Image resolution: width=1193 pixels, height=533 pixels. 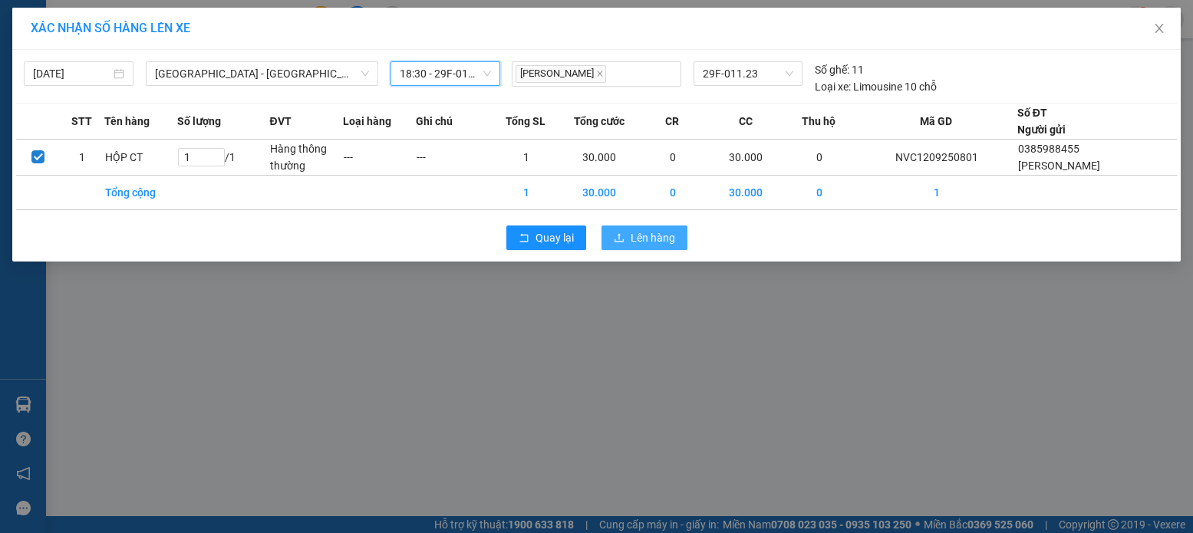 What do you see at coordinates (111, 28) in the screenshot?
I see `span: XÁC NHẬN SỐ HÀNG LÊN XE` at bounding box center [111, 28].